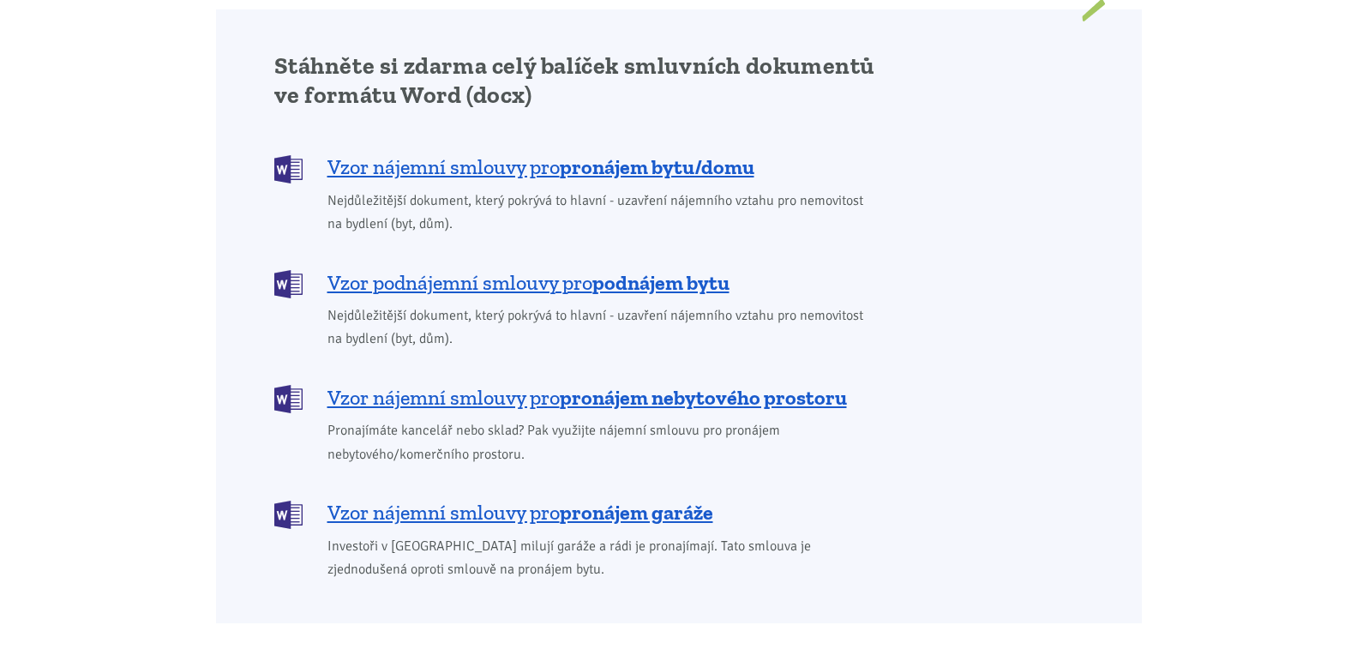  I want to click on a: Vzor nájemní smlouvy propronájem nebytového prostoru, so click(574, 397).